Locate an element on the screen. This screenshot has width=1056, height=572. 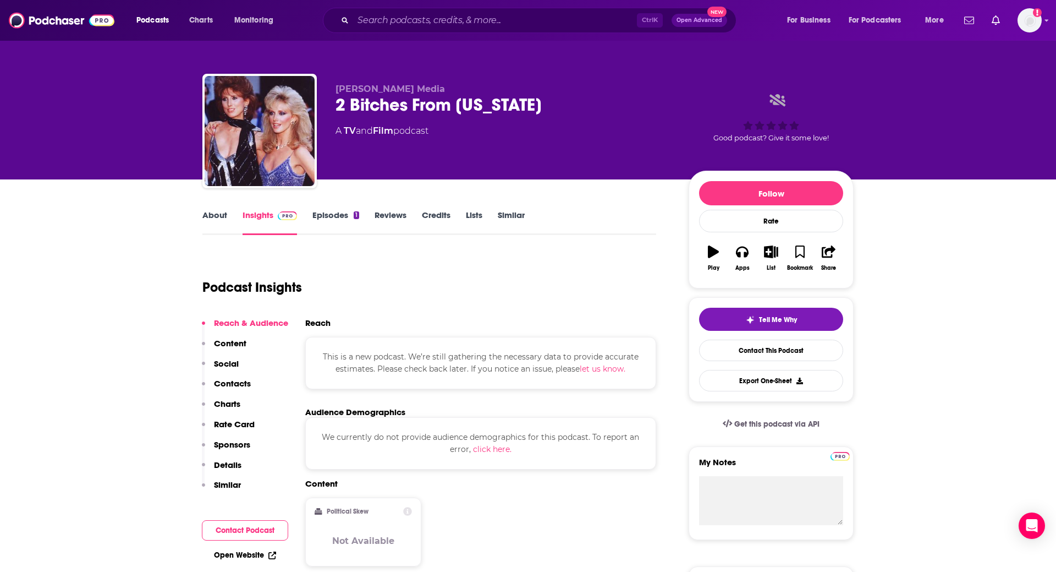
div: Play is located at coordinates (713, 268).